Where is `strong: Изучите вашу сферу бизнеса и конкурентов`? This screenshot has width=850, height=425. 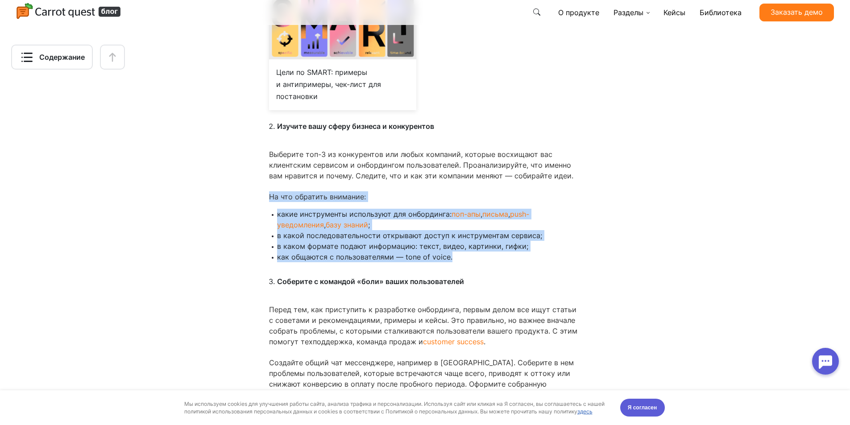 strong: Изучите вашу сферу бизнеса и конкурентов is located at coordinates (356, 126).